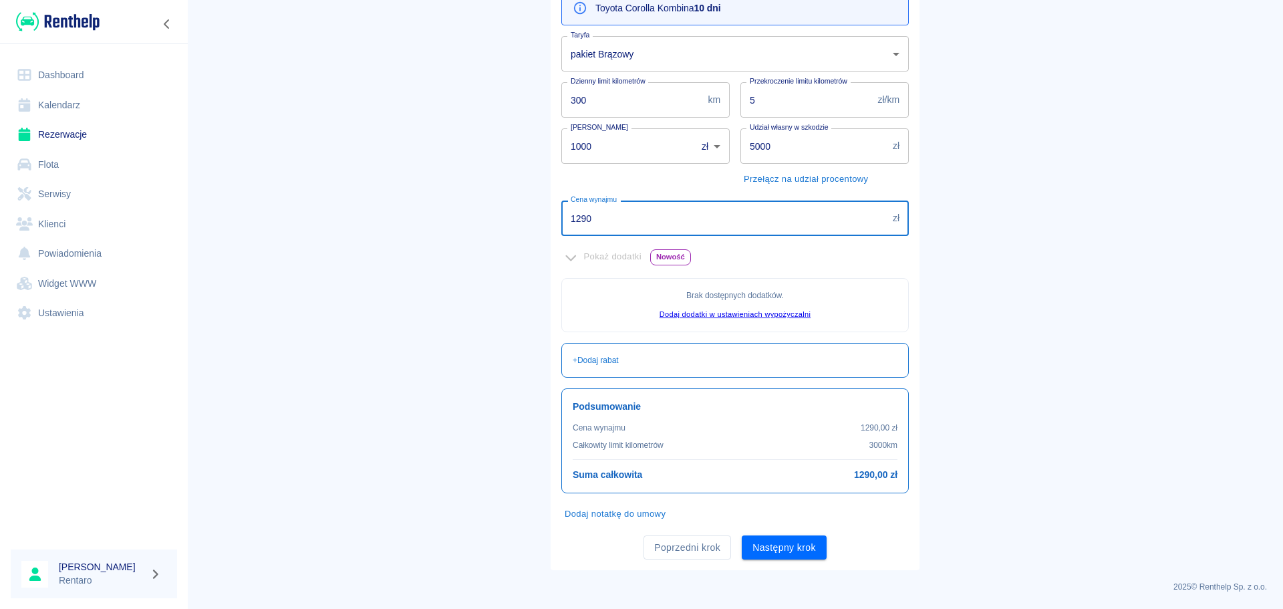 This screenshot has width=1283, height=609. Describe the element at coordinates (889, 100) in the screenshot. I see `p: zł/km` at that location.